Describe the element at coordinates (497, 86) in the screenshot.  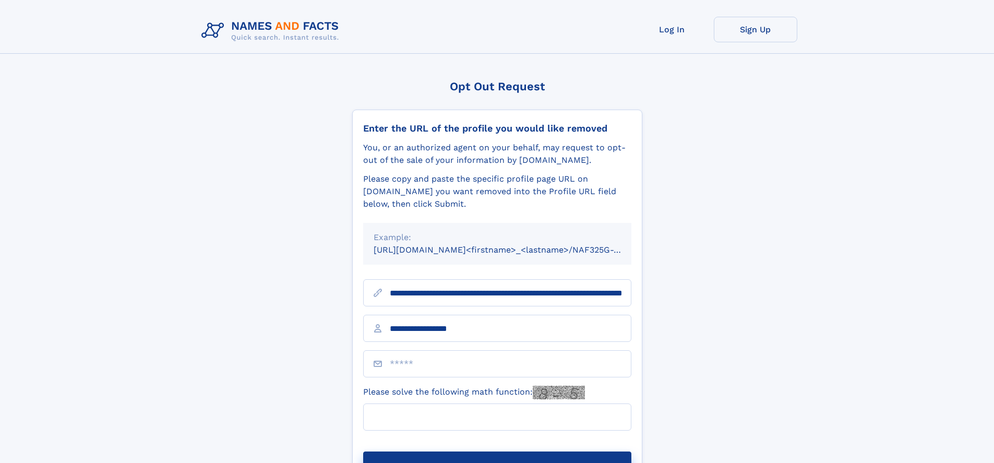
I see `div: Opt Out Request` at that location.